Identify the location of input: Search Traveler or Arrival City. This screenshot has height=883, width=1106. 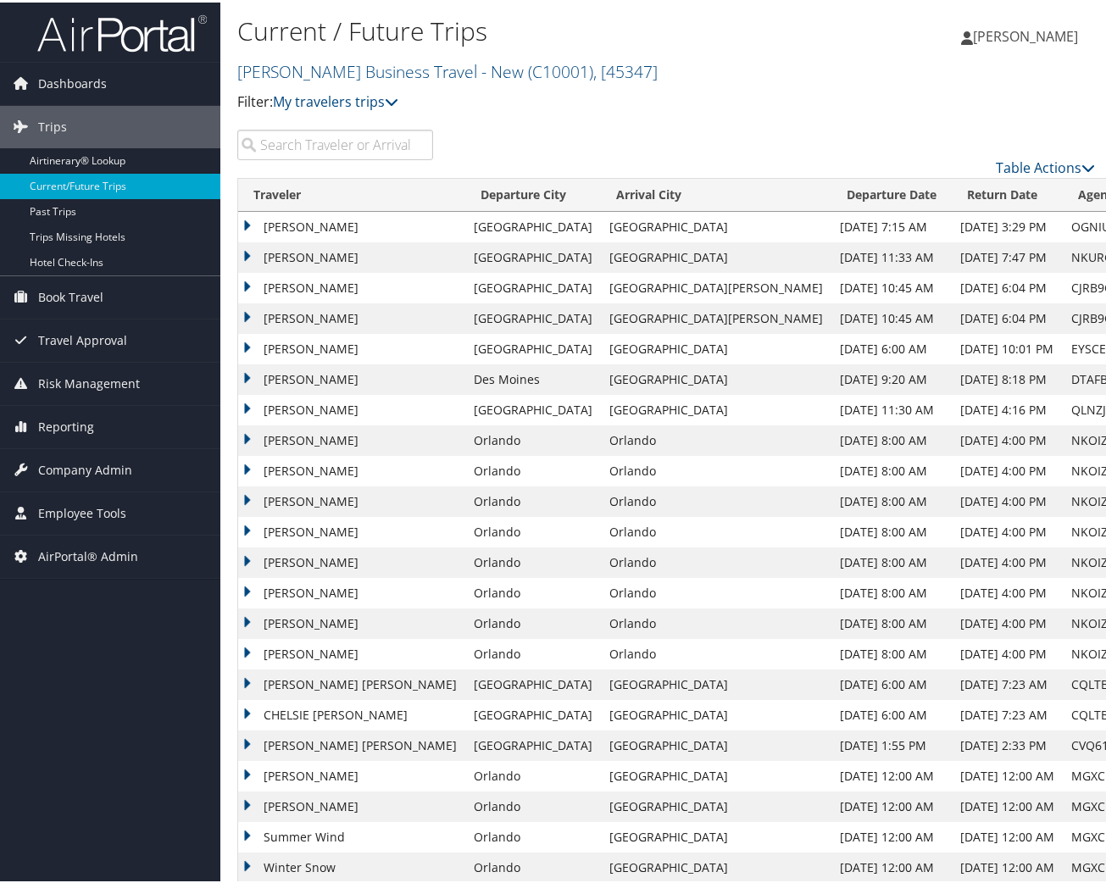
(335, 142).